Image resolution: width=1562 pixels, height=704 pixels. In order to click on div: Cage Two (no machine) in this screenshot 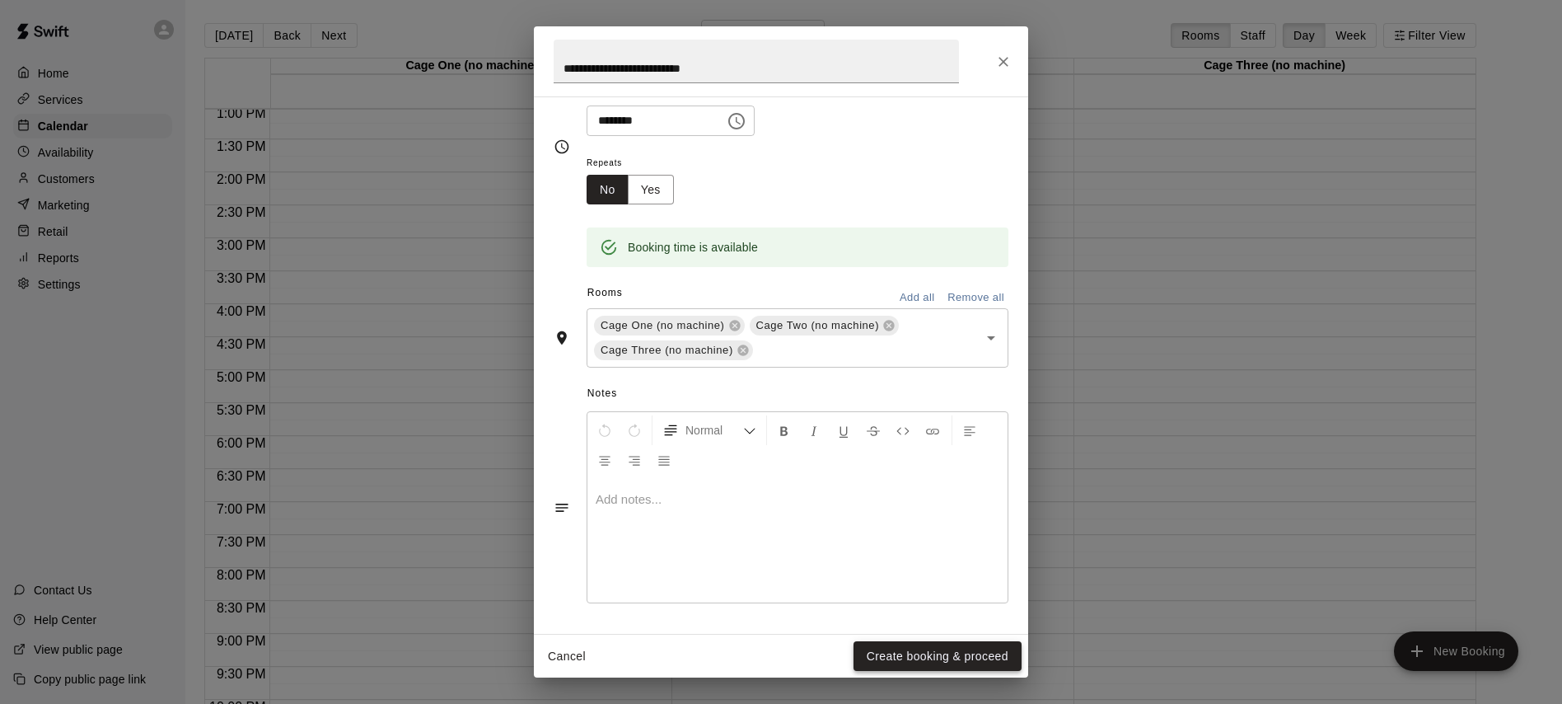, I will do `click(825, 326)`.